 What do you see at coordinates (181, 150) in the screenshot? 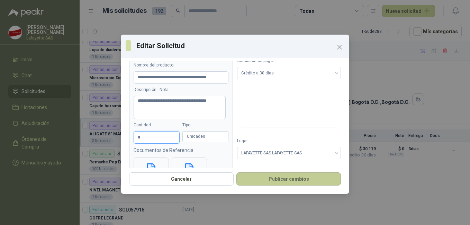
I see `p: Documentos de Referencia` at bounding box center [181, 150].